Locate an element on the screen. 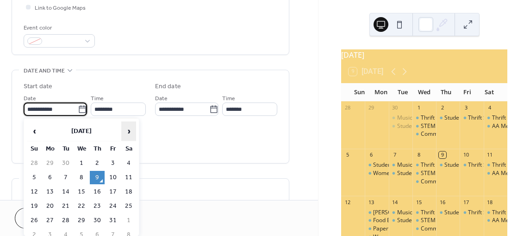 This screenshot has height=236, width=530. button: Cancel is located at coordinates (43, 218).